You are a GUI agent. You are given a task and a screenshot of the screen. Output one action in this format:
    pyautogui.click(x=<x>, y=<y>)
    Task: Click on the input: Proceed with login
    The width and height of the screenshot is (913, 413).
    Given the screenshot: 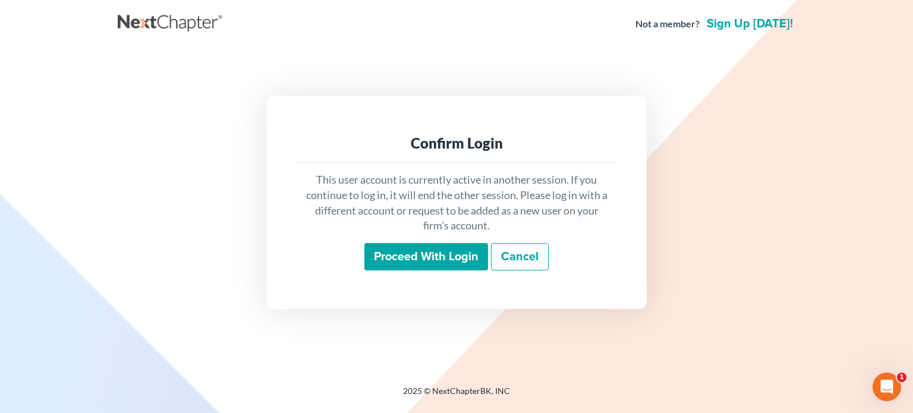 What is the action you would take?
    pyautogui.click(x=426, y=257)
    